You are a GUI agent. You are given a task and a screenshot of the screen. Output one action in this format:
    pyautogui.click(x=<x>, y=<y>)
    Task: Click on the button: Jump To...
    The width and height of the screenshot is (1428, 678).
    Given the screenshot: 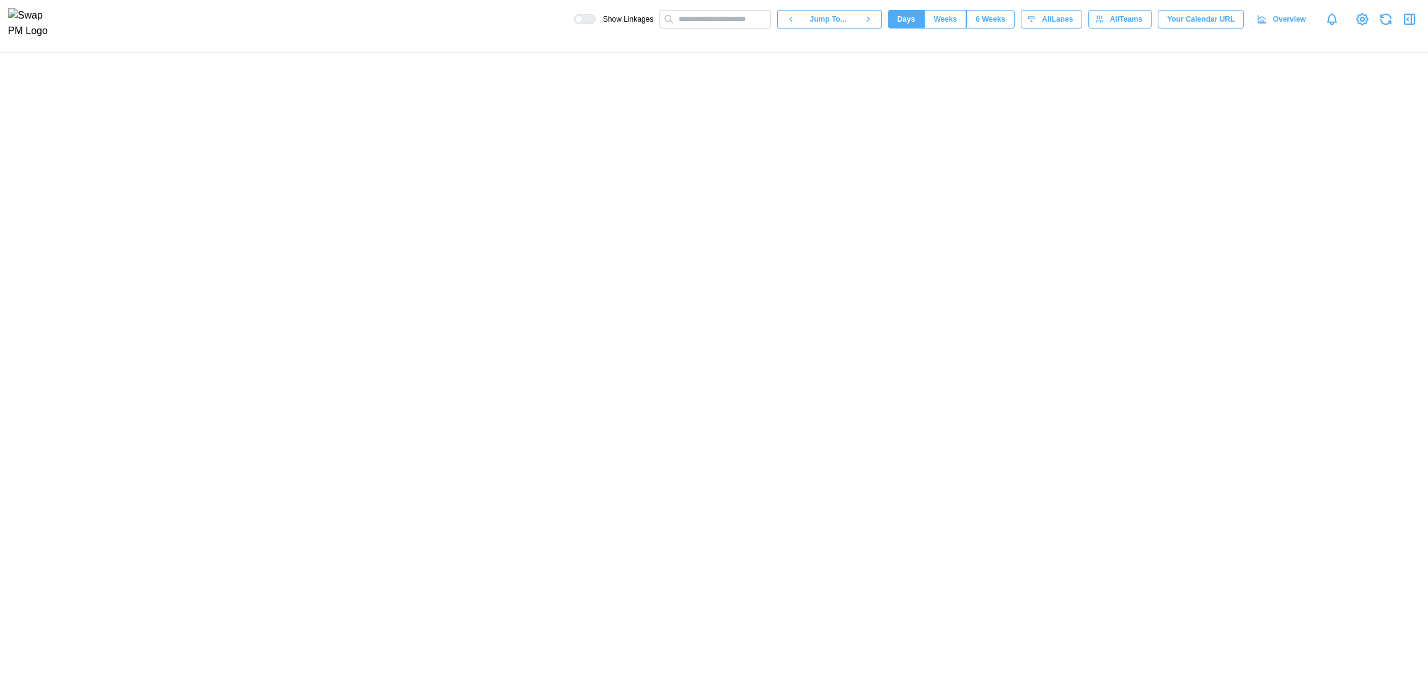 What is the action you would take?
    pyautogui.click(x=829, y=19)
    